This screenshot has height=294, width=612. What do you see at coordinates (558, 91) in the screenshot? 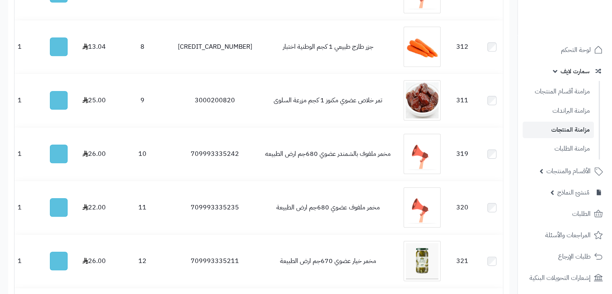
I see `a: مزامنة أقسام المنتجات` at bounding box center [558, 91].